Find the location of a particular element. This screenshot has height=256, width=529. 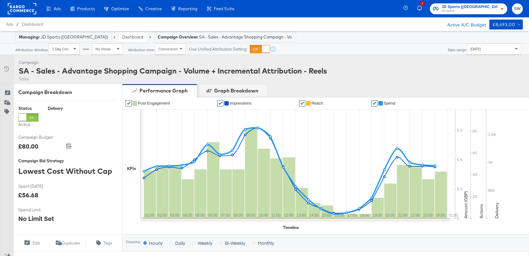

span: Hourly is located at coordinates (156, 243).